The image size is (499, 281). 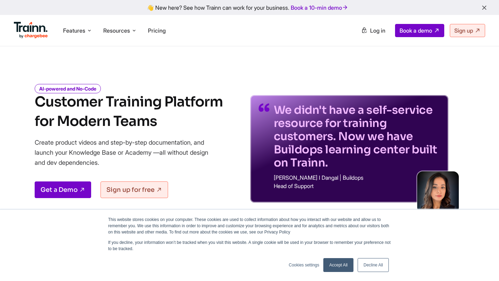 I want to click on a: Sign up for free, so click(x=134, y=190).